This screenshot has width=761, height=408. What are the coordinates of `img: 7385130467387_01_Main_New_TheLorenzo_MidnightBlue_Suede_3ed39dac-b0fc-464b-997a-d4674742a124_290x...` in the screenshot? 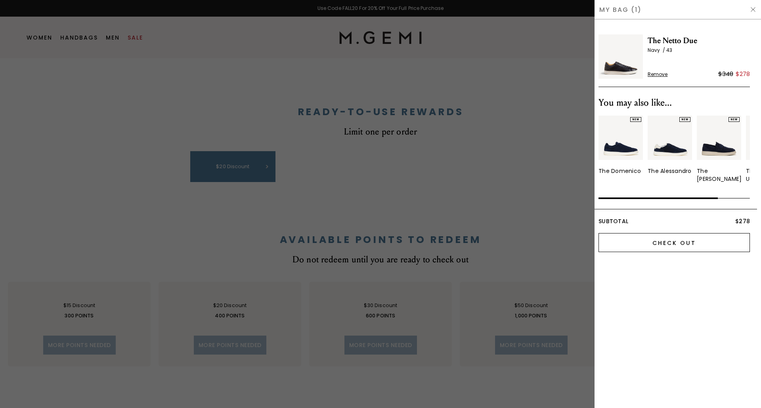 It's located at (719, 138).